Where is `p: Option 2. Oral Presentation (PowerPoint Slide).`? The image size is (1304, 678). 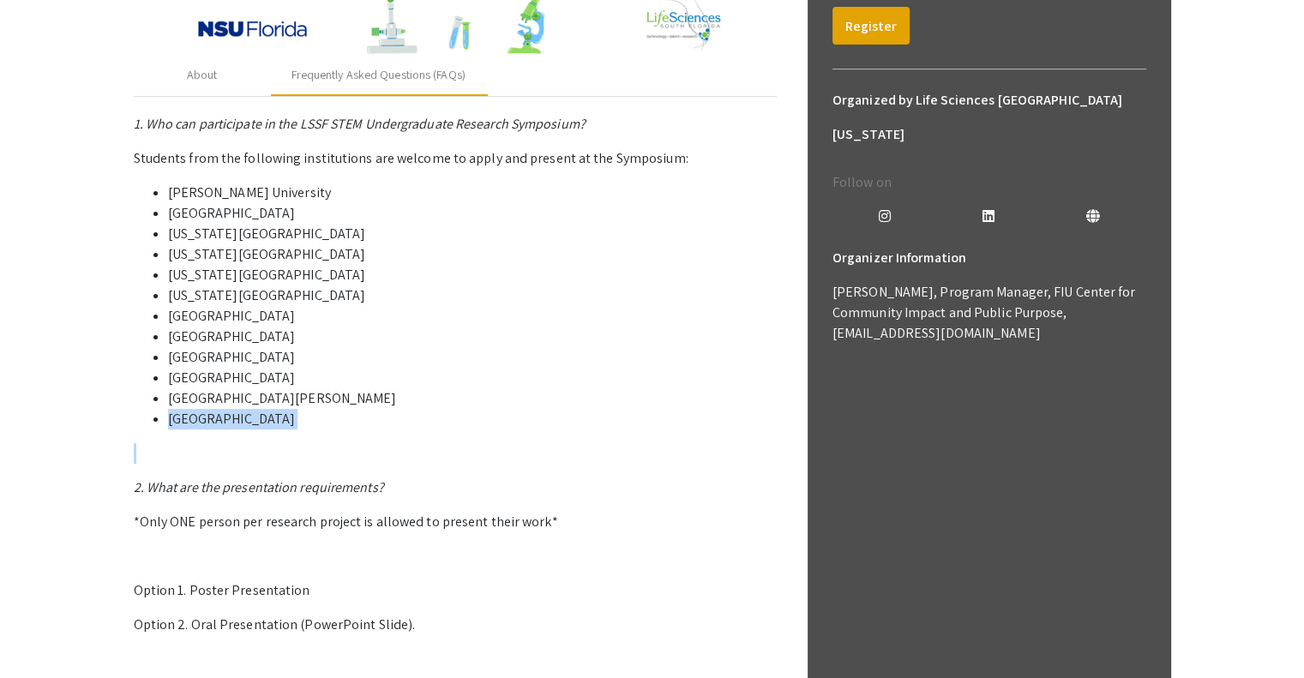 p: Option 2. Oral Presentation (PowerPoint Slide). is located at coordinates (455, 625).